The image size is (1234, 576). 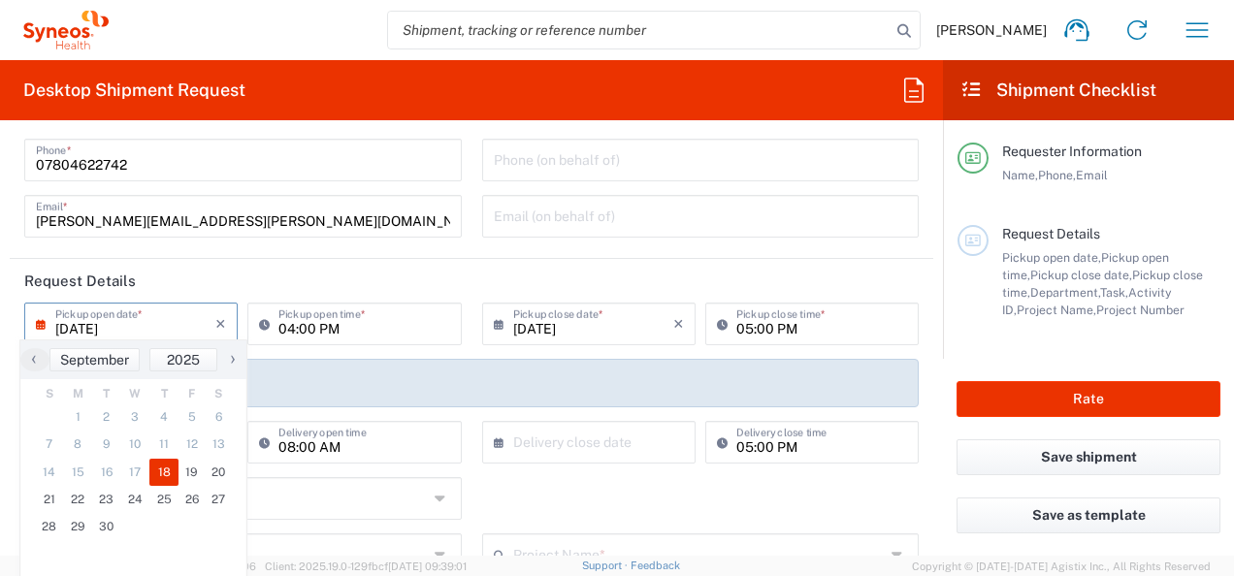 What do you see at coordinates (1114, 292) in the screenshot?
I see `span: Task,` at bounding box center [1114, 292].